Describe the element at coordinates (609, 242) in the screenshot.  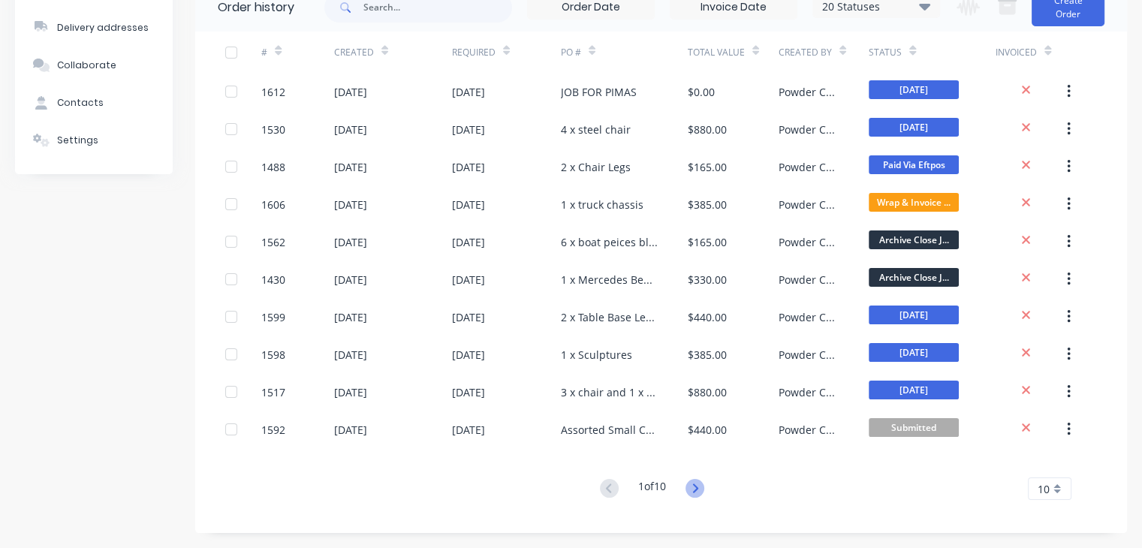
I see `div: 6 x boat peices blast only` at that location.